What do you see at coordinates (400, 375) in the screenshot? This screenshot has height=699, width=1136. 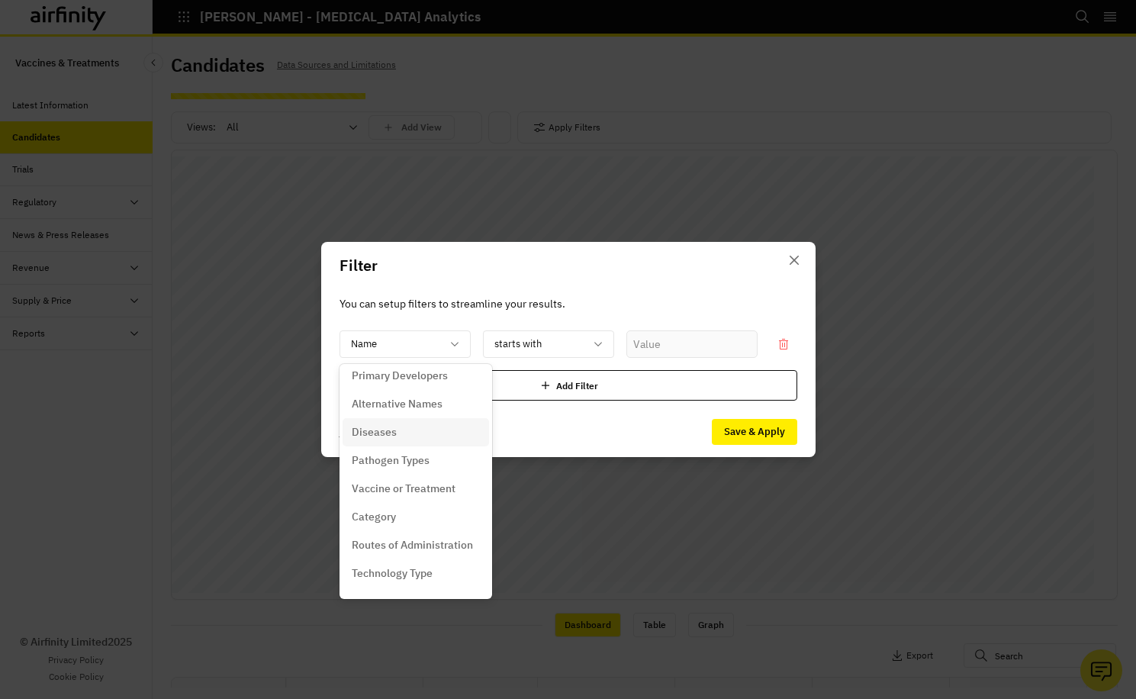 I see `p: Primary Developers` at bounding box center [400, 375].